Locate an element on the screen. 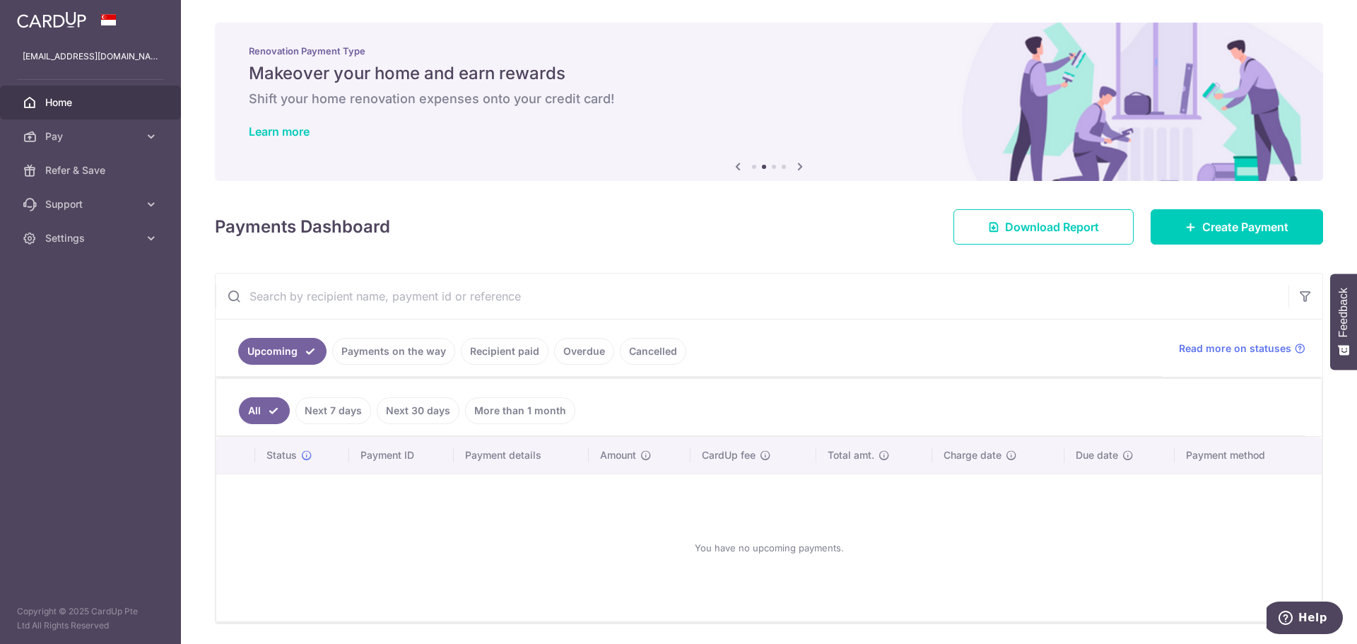  button: Feedback - Show survey is located at coordinates (1343, 322).